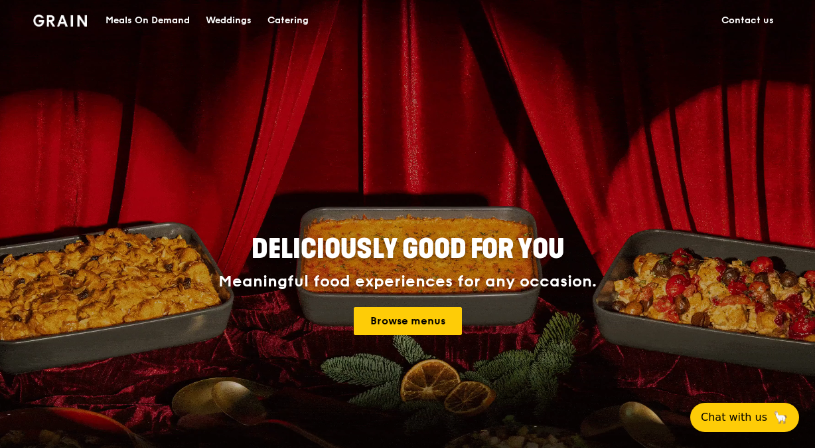 This screenshot has height=448, width=815. Describe the element at coordinates (288, 21) in the screenshot. I see `div: Catering` at that location.